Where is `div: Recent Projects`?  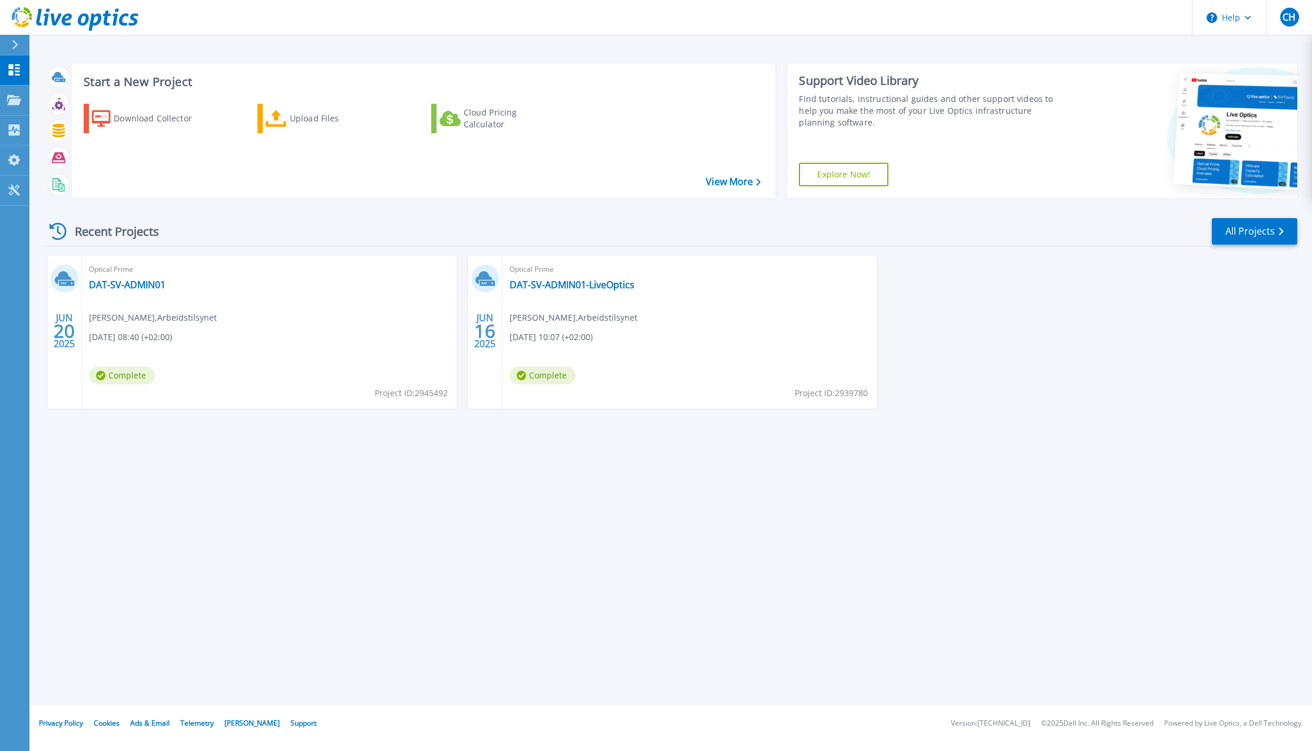 div: Recent Projects is located at coordinates (110, 231).